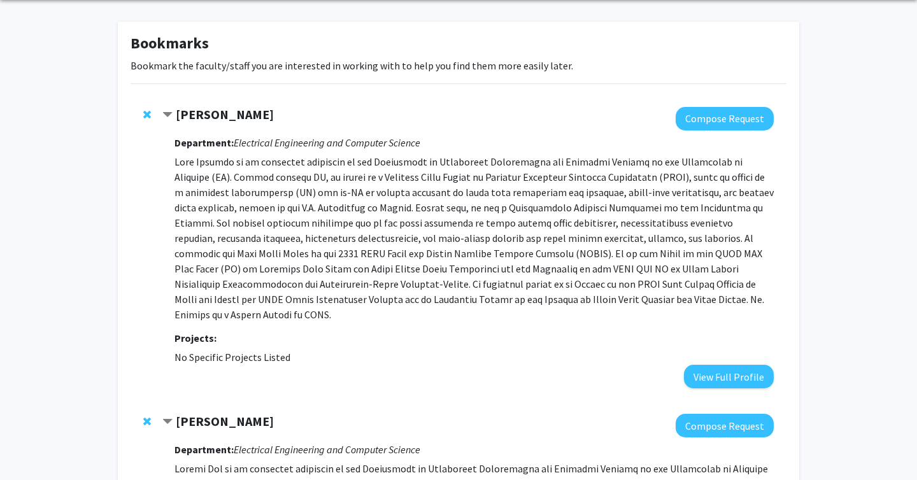 This screenshot has height=480, width=917. What do you see at coordinates (168, 115) in the screenshot?
I see `span: Contract Mert Korkali Bookmark` at bounding box center [168, 115].